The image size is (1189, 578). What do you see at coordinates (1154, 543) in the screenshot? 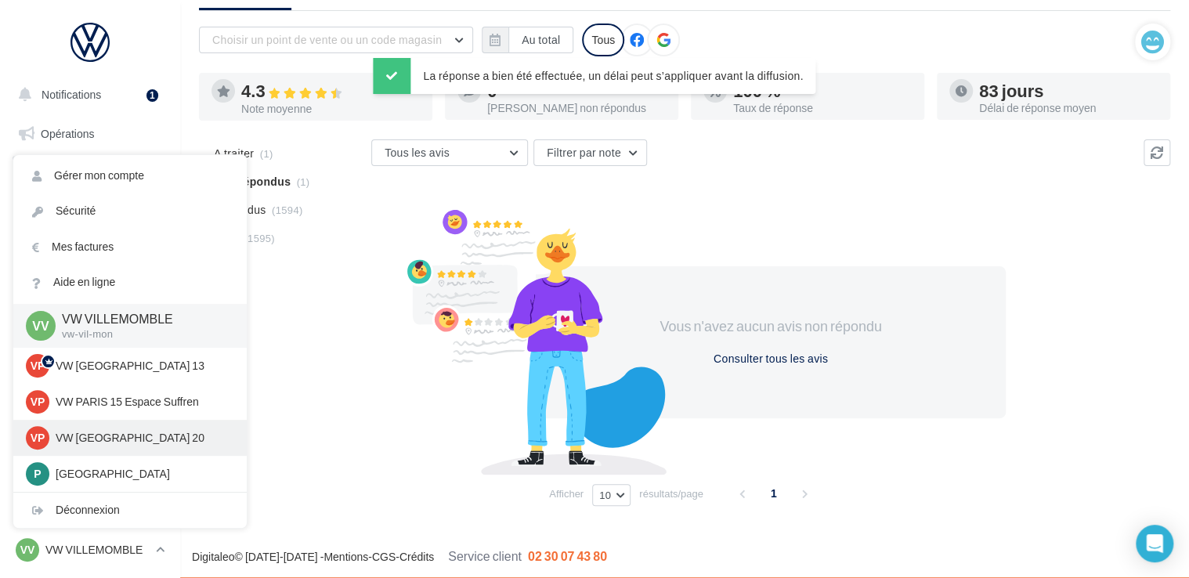
I see `div: Open Intercom Messenger` at bounding box center [1154, 543].